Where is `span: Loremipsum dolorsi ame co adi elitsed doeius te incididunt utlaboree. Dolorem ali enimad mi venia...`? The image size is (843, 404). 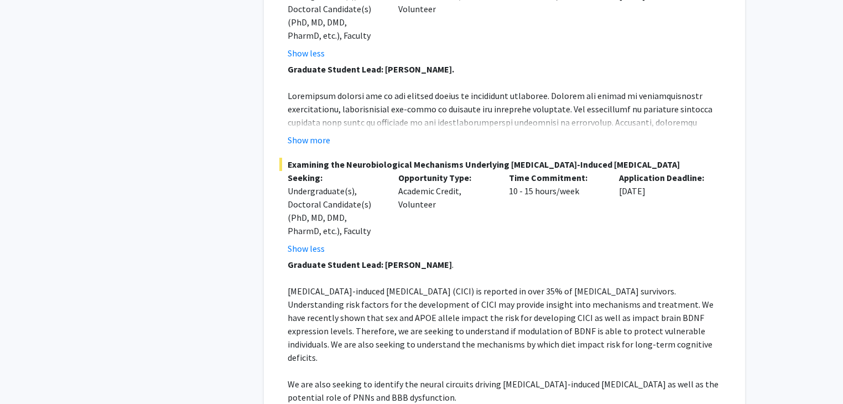
span: Loremipsum dolorsi ame co adi elitsed doeius te incididunt utlaboree. Dolorem ali enimad mi venia... is located at coordinates (508, 222).